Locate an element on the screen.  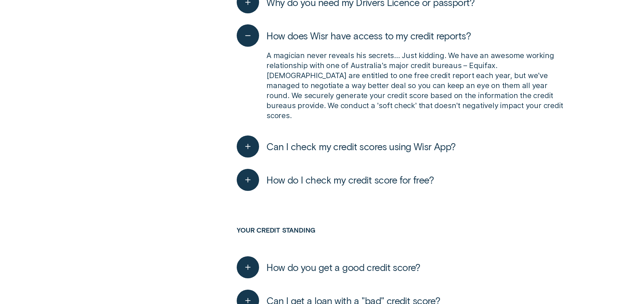
button: Can I check my credit scores using Wisr App? is located at coordinates (346, 147).